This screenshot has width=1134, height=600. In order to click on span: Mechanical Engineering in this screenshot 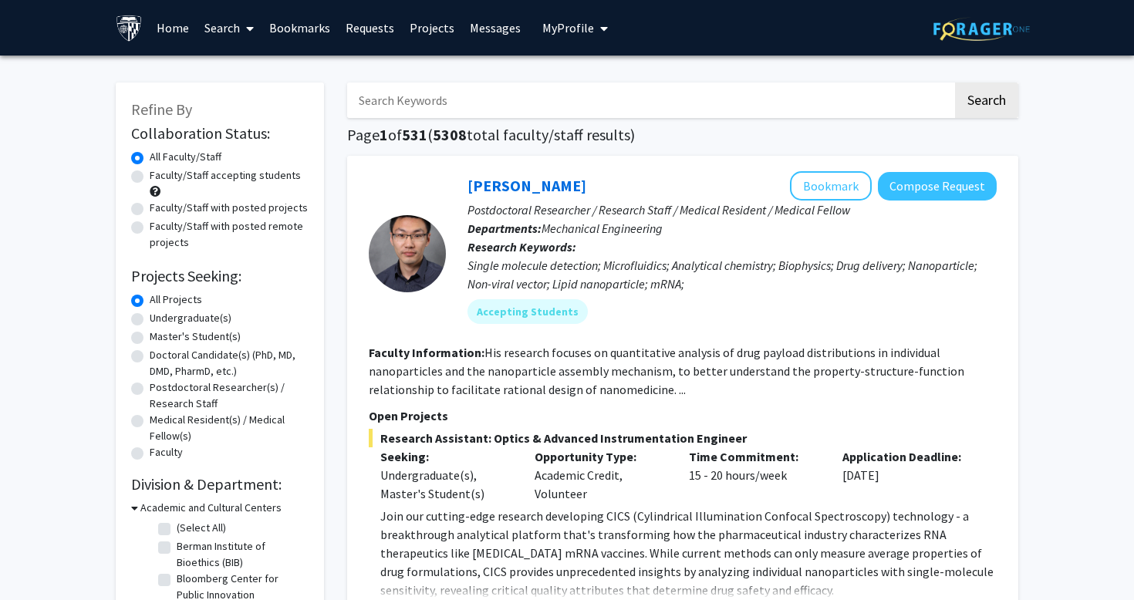, I will do `click(602, 228)`.